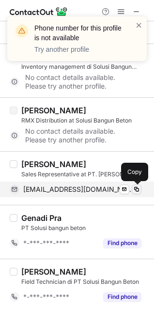 This screenshot has width=154, height=309. What do you see at coordinates (39, 12) in the screenshot?
I see `img: ContactOut v5.3.10` at bounding box center [39, 12].